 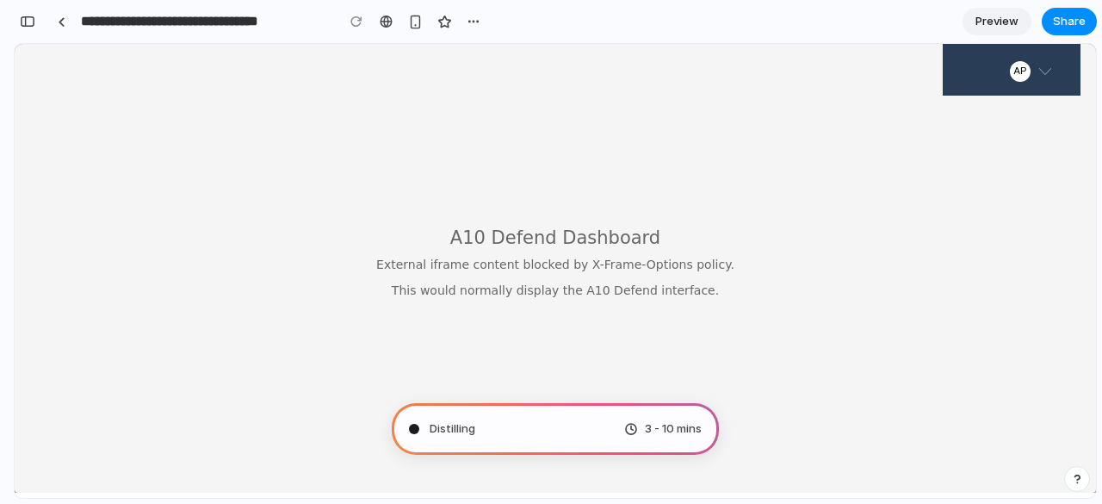 What do you see at coordinates (452, 429) in the screenshot?
I see `span: Distilling` at bounding box center [452, 429].